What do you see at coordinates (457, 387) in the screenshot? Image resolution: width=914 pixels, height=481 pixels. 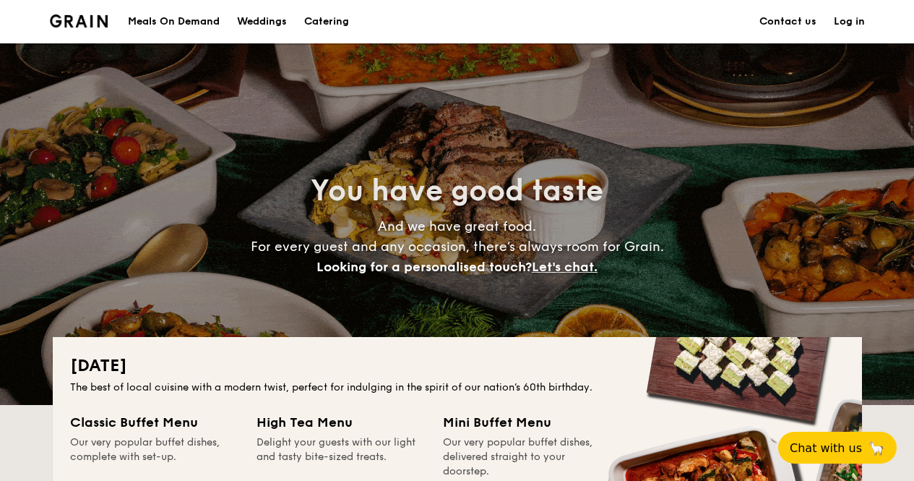 I see `div: The best of local cuisine with a modern twist, perfect for indulging in the spirit of our nation’...` at bounding box center [457, 387].